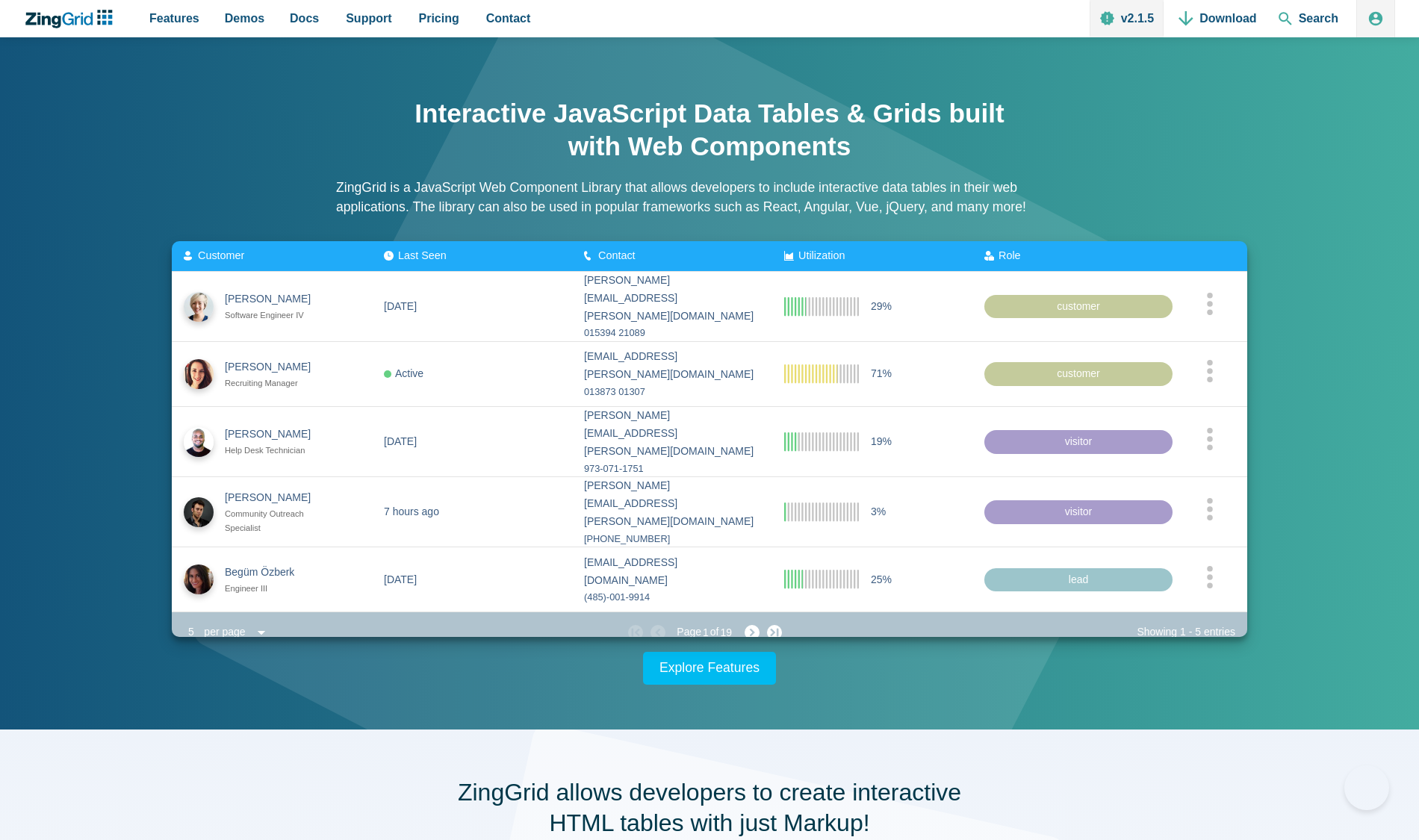  Describe the element at coordinates (709, 130) in the screenshot. I see `h1: Interactive JavaScript Data Tables & Grids built with Web Components` at that location.